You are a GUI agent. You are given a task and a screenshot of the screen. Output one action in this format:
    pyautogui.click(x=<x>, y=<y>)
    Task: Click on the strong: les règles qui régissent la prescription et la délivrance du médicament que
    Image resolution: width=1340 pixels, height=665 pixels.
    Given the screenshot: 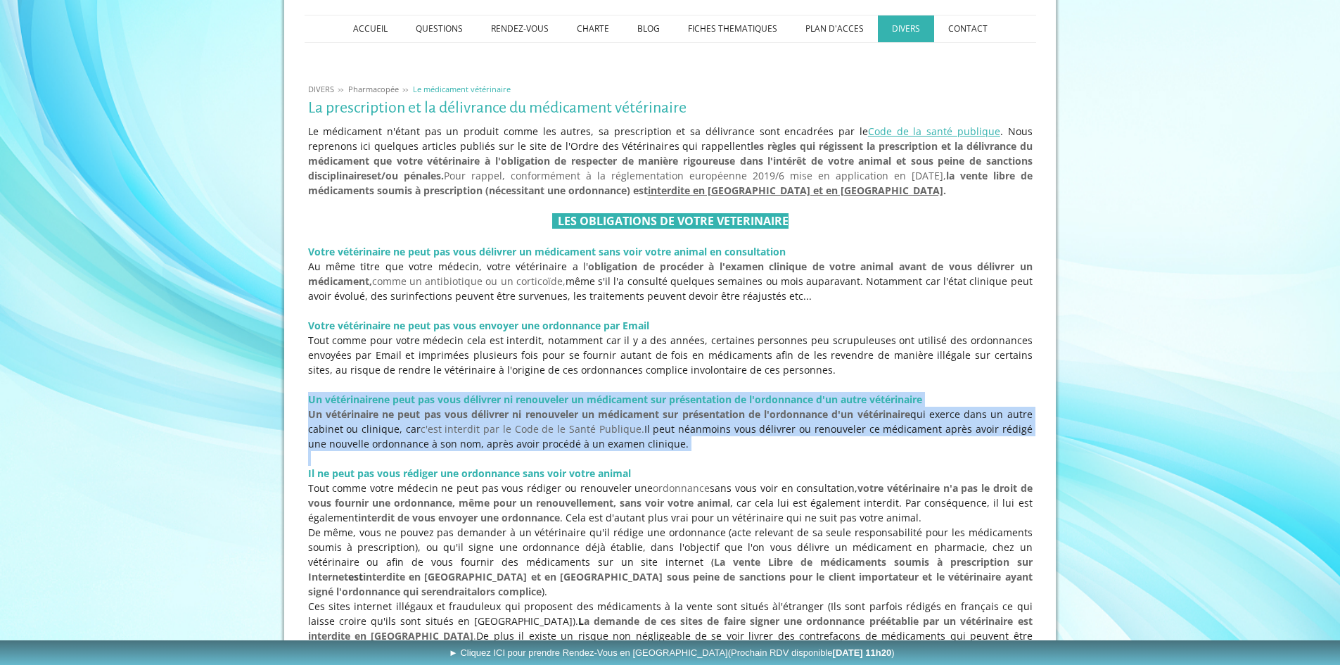 What is the action you would take?
    pyautogui.click(x=670, y=153)
    